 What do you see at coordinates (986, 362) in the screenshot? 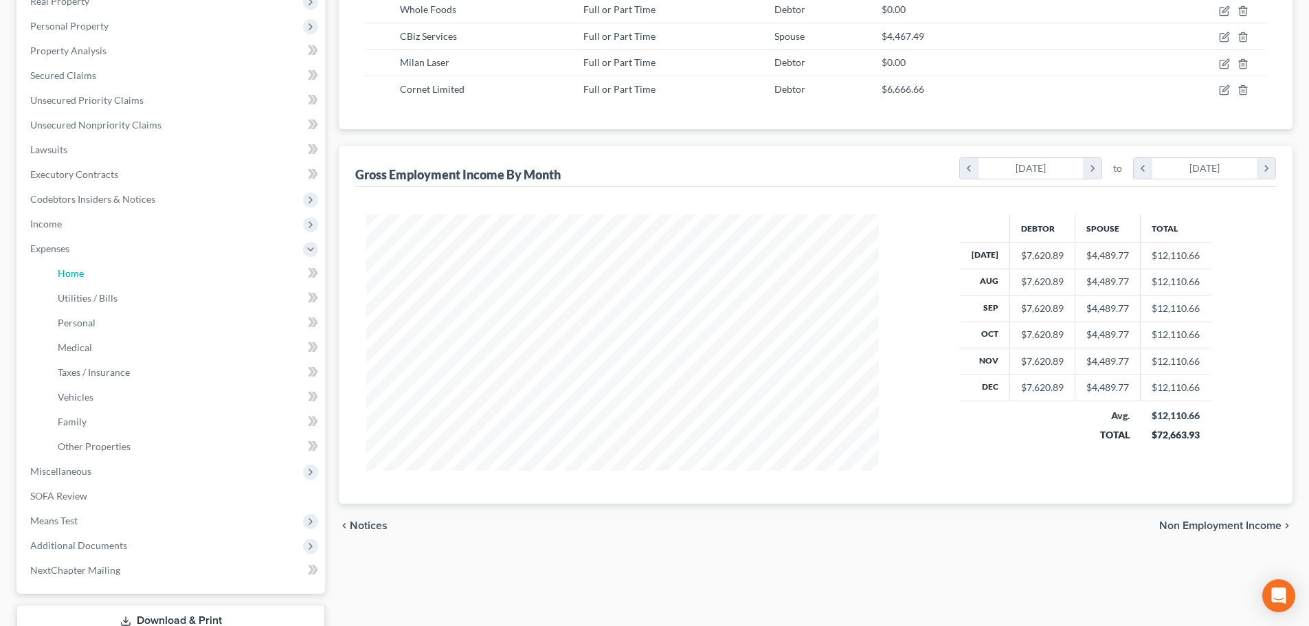
I see `th: Nov` at bounding box center [986, 362].